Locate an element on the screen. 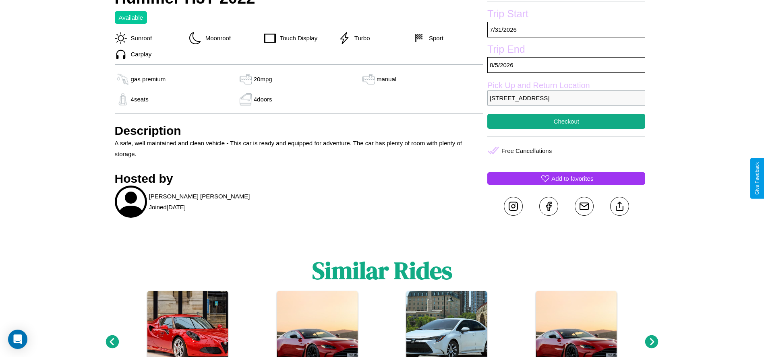 The width and height of the screenshot is (764, 357). h3: Hosted by is located at coordinates (299, 179).